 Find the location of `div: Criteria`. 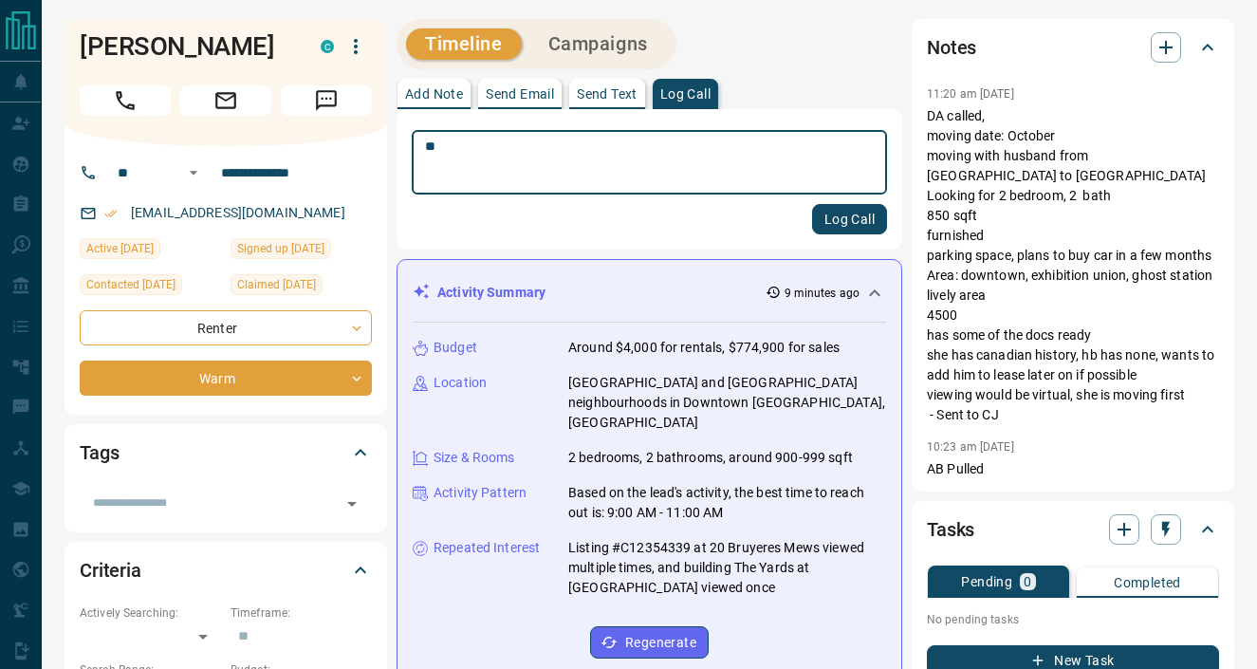

div: Criteria is located at coordinates (226, 570).